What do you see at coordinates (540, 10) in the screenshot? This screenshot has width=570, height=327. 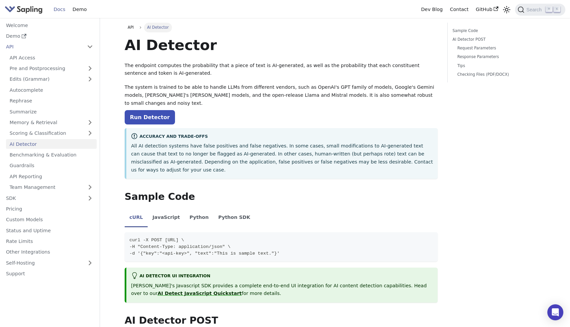 I see `button: Search (Command+K)` at bounding box center [540, 10].